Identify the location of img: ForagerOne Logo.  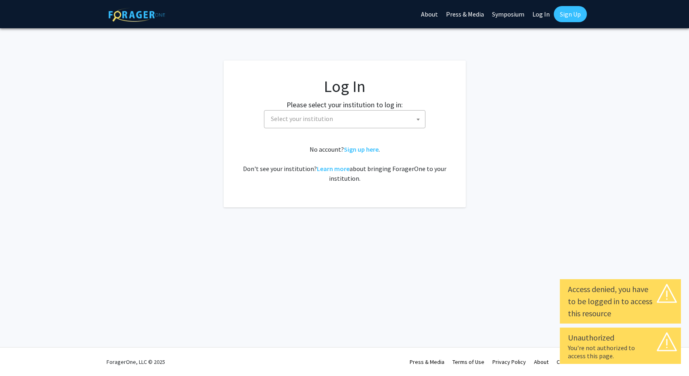
(137, 15).